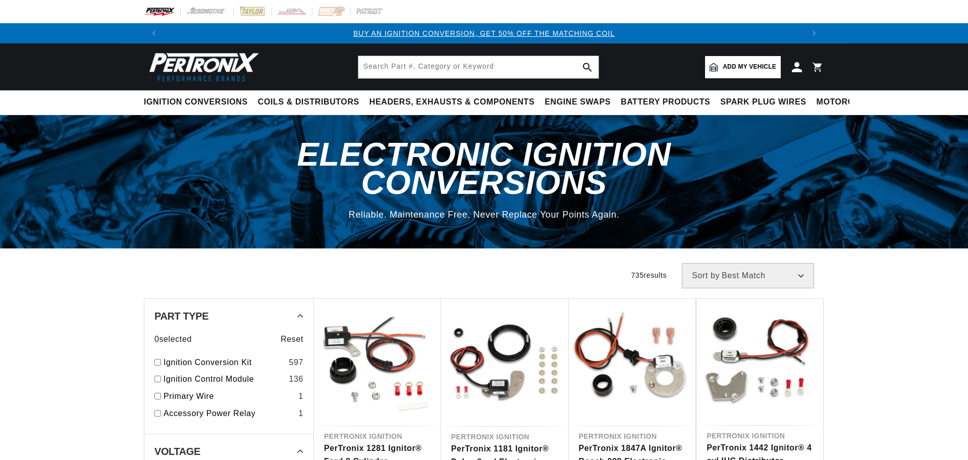 The height and width of the screenshot is (460, 968). Describe the element at coordinates (588, 67) in the screenshot. I see `button: search button` at that location.